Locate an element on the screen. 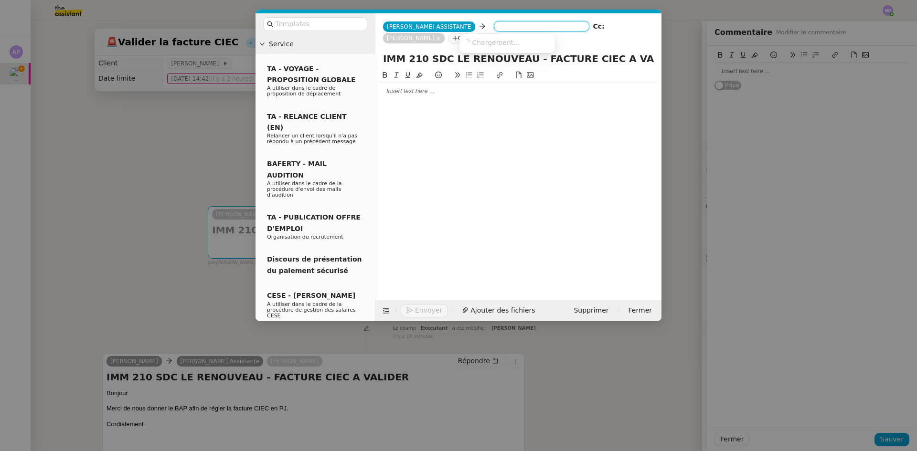  button: Envoyer is located at coordinates (424, 311).